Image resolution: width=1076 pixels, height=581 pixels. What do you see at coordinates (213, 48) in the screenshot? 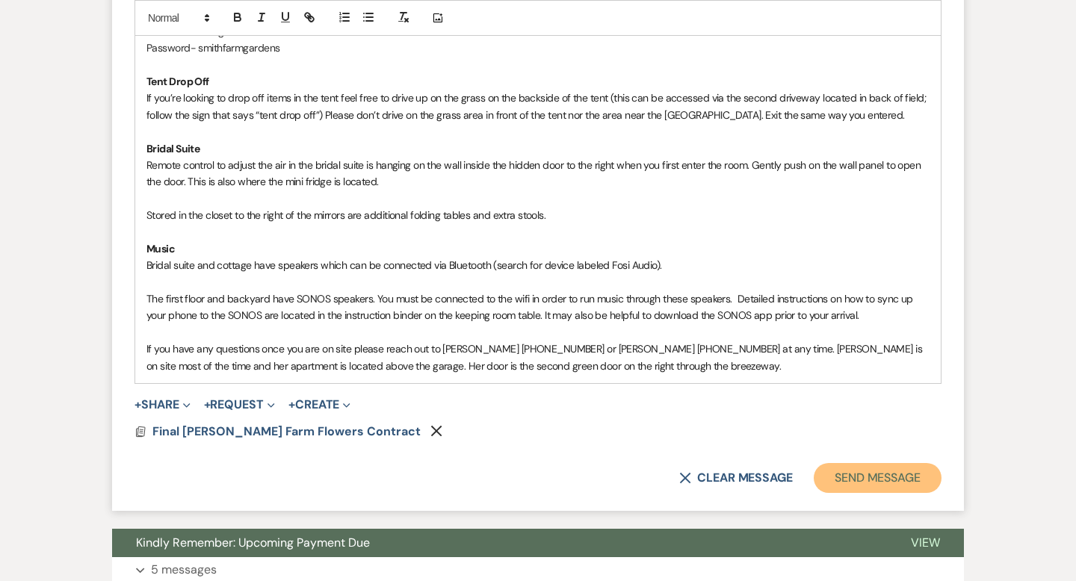
I see `span: Password- smithfarmgardens` at bounding box center [213, 48].